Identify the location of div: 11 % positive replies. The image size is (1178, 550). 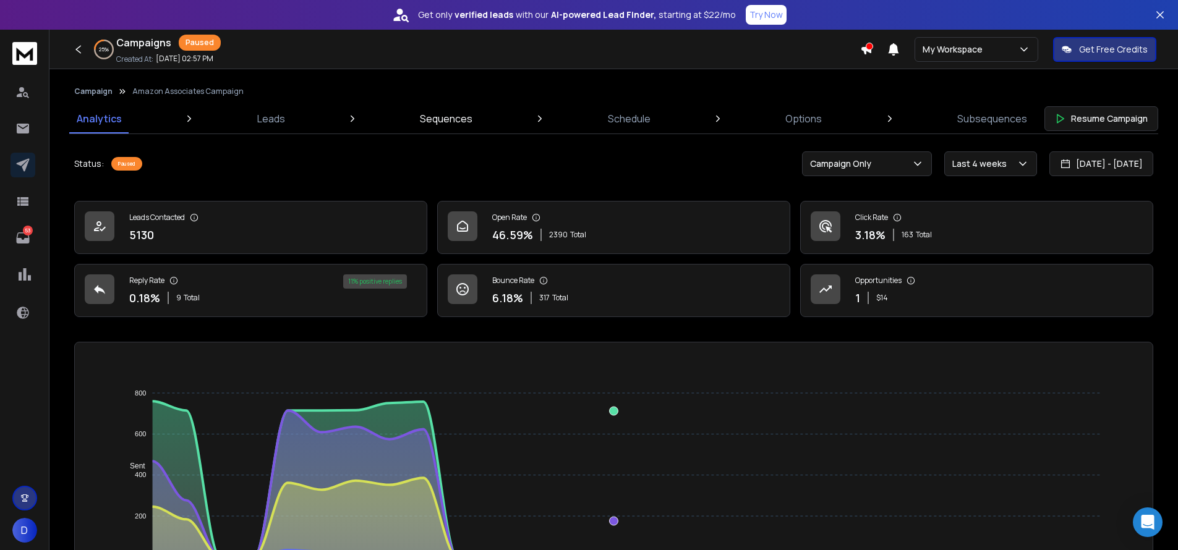
(375, 281).